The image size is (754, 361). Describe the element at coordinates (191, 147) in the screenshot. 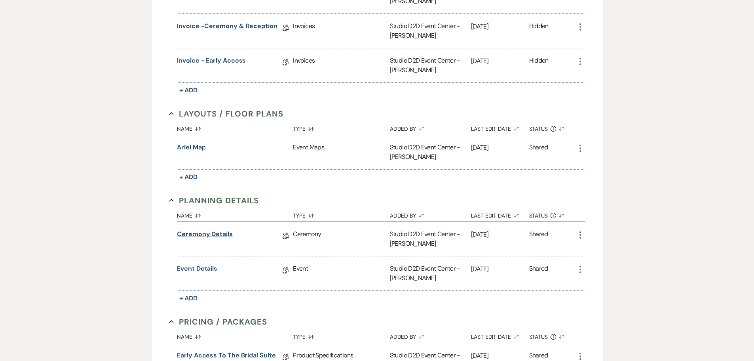

I see `button: Ariel Map` at that location.